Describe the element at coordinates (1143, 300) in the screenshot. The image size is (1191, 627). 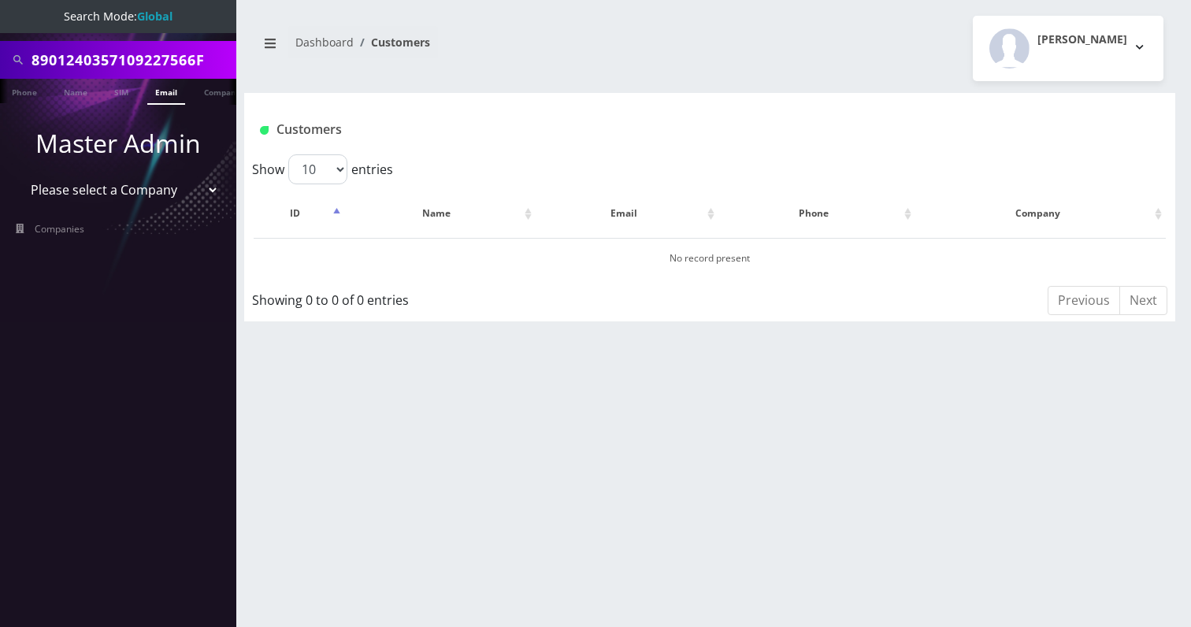
I see `a: Next` at that location.